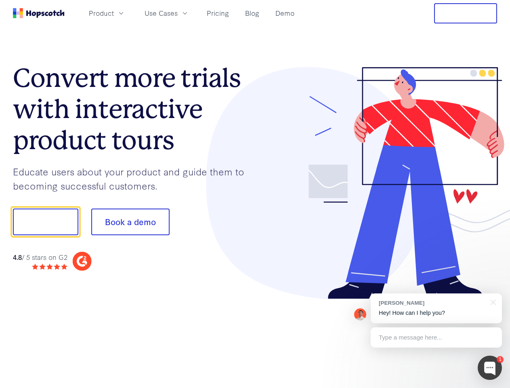  Describe the element at coordinates (285, 13) in the screenshot. I see `a: Demo` at that location.